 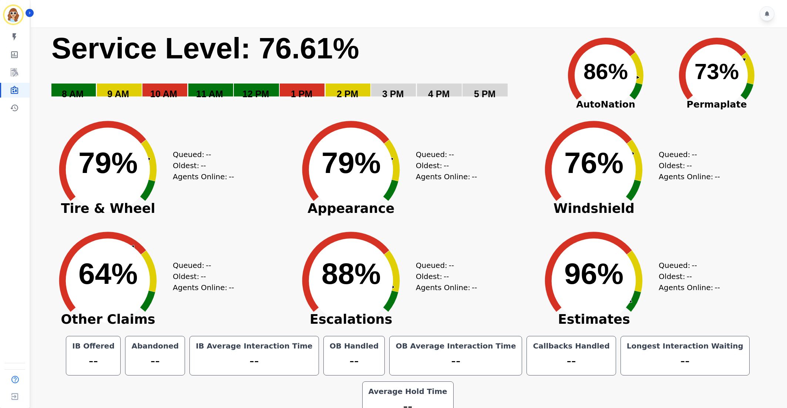 I want to click on div: Callbacks Handled, so click(x=571, y=346).